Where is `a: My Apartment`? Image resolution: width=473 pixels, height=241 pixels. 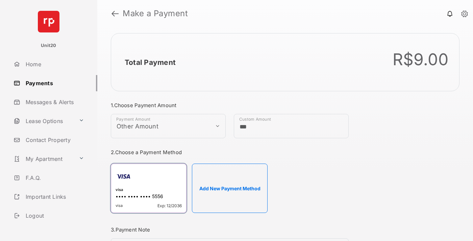 a: My Apartment is located at coordinates (43, 159).